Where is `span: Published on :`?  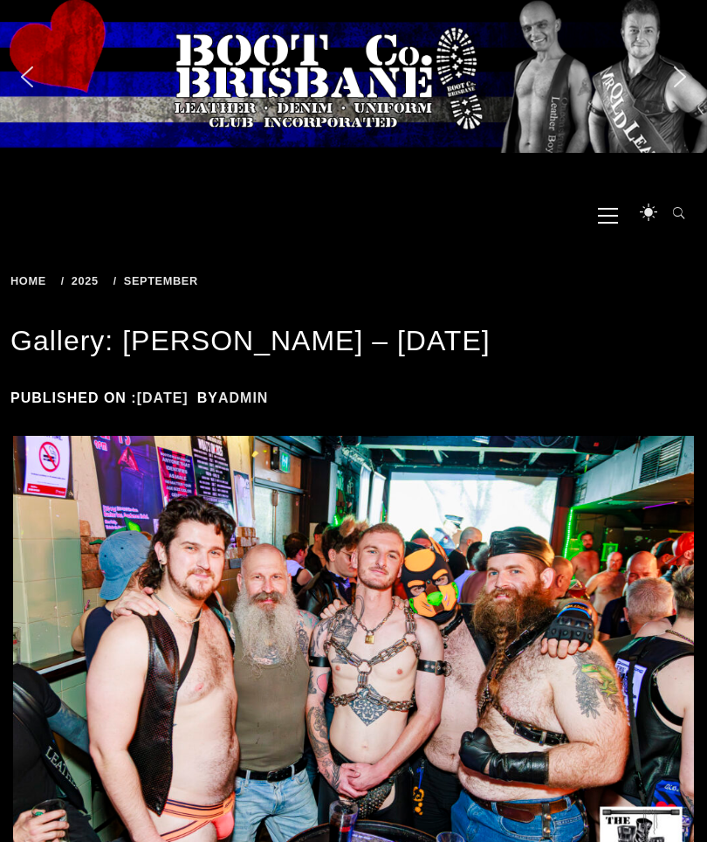 span: Published on : is located at coordinates (104, 397).